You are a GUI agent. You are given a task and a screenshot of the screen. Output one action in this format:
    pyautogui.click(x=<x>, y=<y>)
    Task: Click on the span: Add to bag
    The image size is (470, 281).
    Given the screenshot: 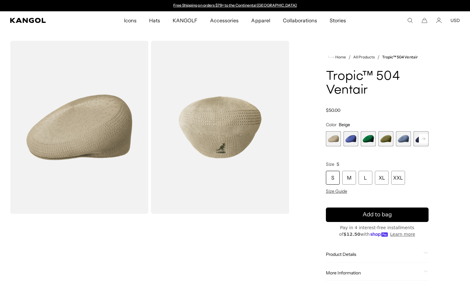 What is the action you would take?
    pyautogui.click(x=377, y=215)
    